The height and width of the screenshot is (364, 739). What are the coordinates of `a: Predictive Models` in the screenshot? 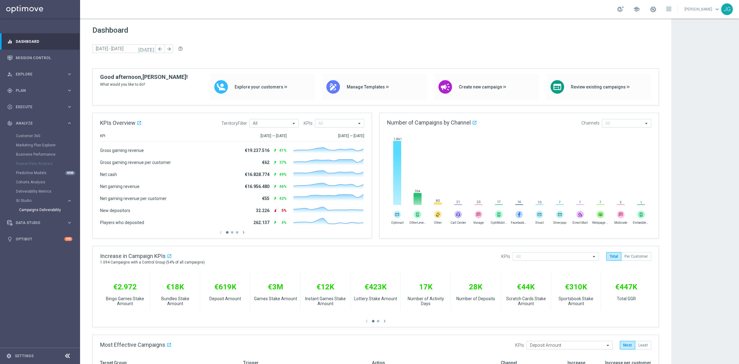 It's located at (40, 173).